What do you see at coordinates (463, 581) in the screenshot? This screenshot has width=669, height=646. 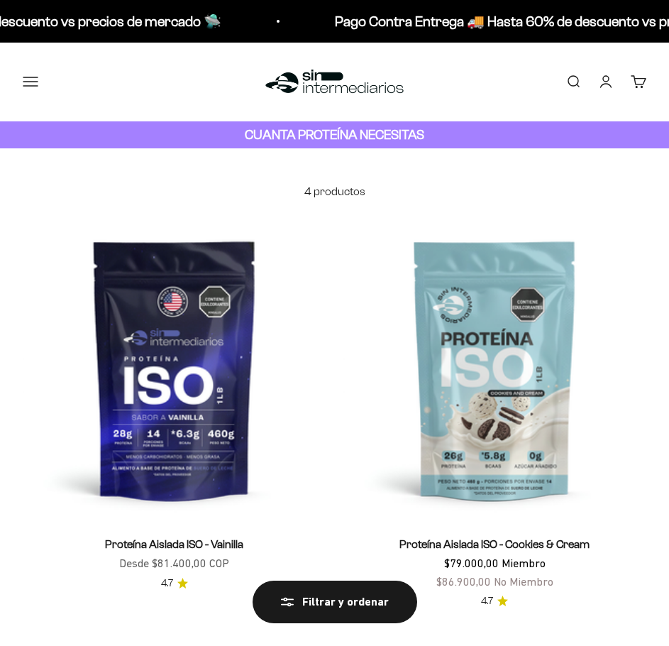 I see `span: $86.900,00` at bounding box center [463, 581].